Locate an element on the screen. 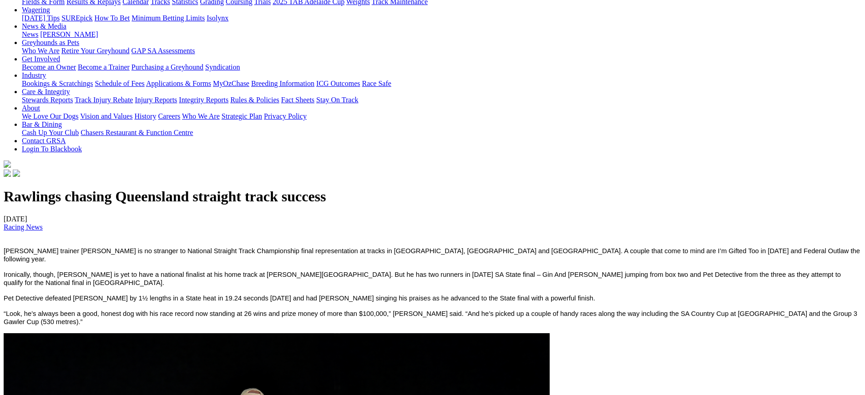 Image resolution: width=865 pixels, height=395 pixels. a: Get Involved is located at coordinates (41, 59).